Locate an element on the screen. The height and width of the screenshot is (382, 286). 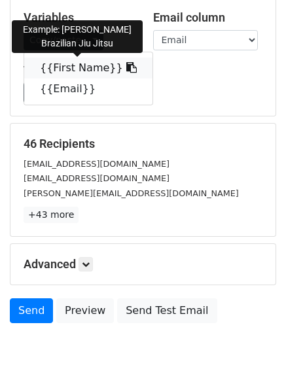
a: Send is located at coordinates (31, 311).